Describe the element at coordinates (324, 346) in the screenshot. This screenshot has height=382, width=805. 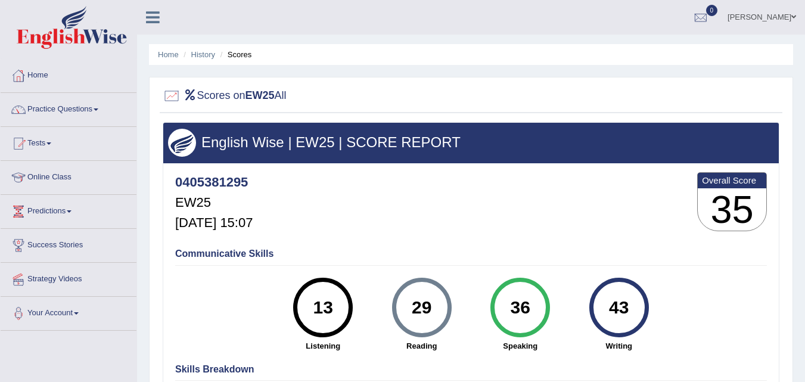
I see `strong: Listening` at that location.